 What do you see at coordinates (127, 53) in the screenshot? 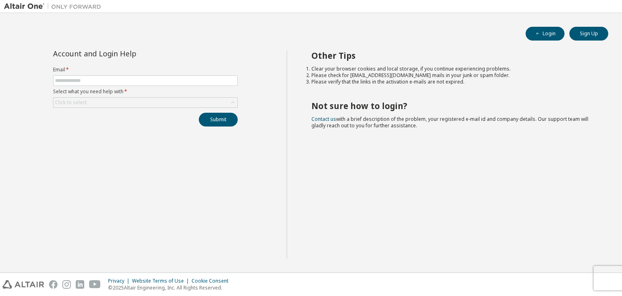
I see `div: Account and Login Help` at bounding box center [127, 53].